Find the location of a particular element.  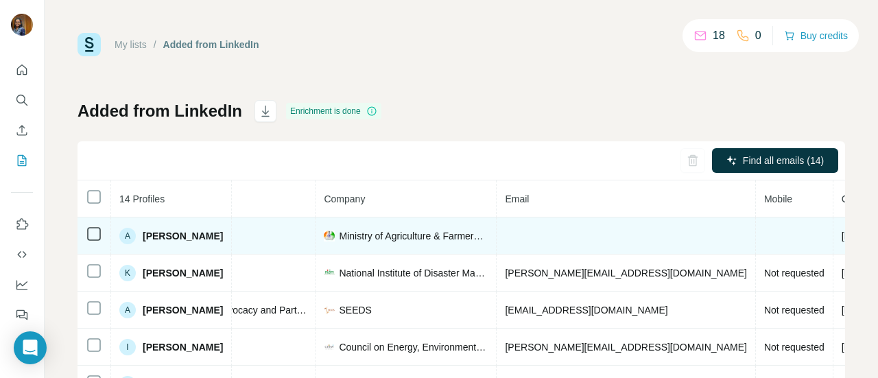

span: Council on Energy, Environment and Water (CEEW) is located at coordinates (413, 347).